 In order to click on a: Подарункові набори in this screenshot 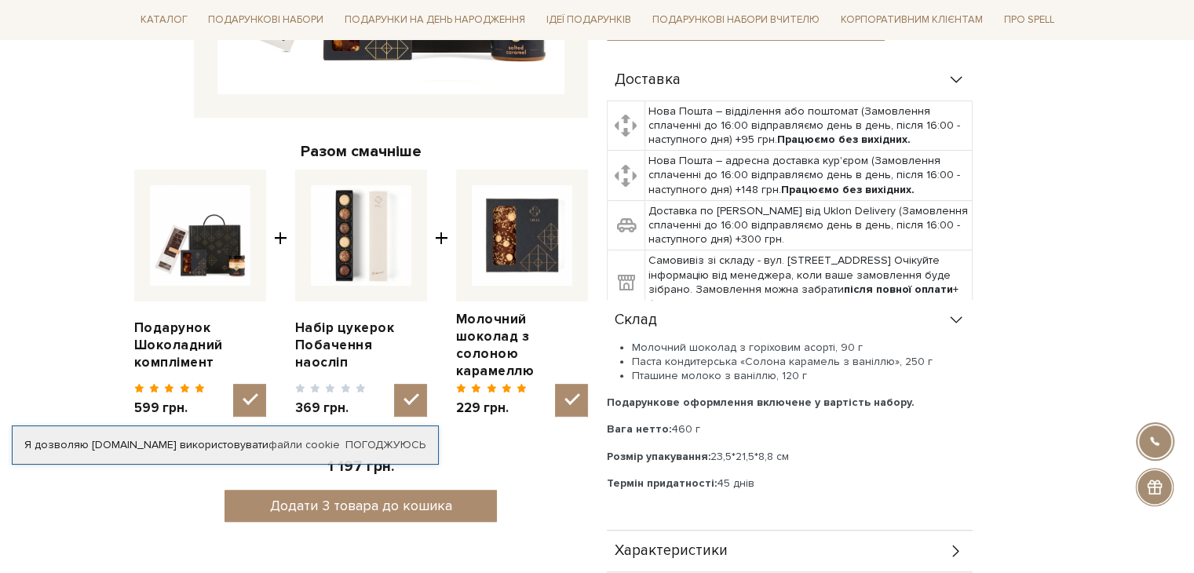, I will do `click(265, 20)`.